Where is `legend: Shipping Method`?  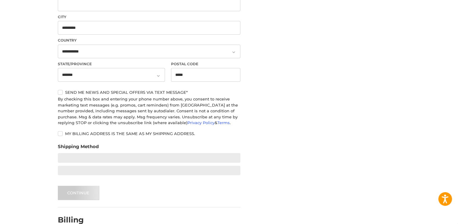
legend: Shipping Method is located at coordinates (78, 148).